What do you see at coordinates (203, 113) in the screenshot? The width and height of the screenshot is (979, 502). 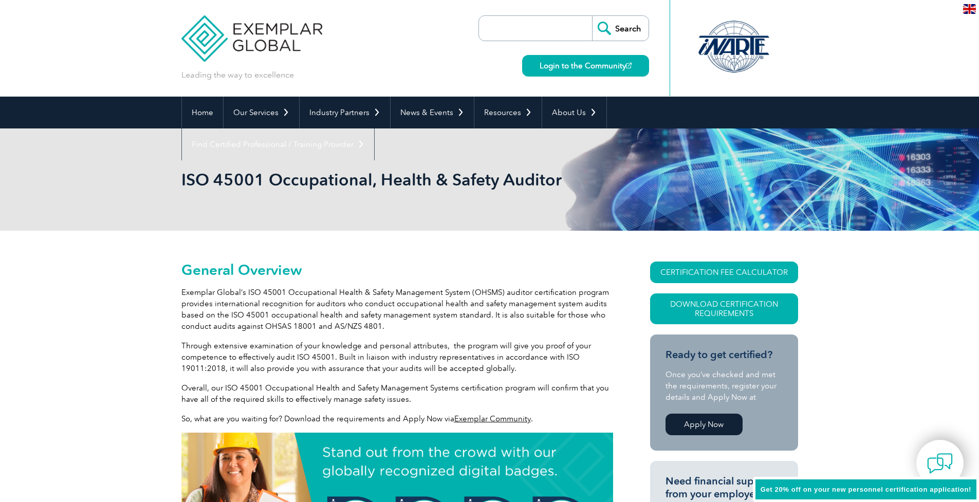 I see `a: Home` at bounding box center [203, 113].